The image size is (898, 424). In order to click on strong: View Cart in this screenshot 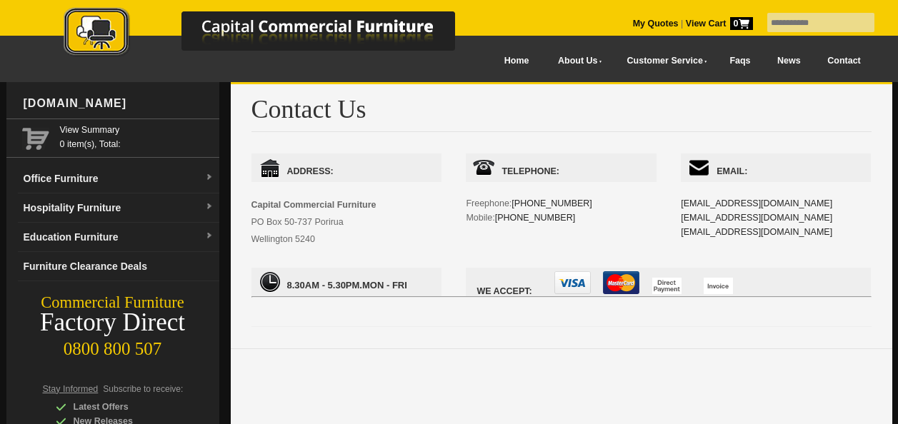, I will do `click(719, 24)`.